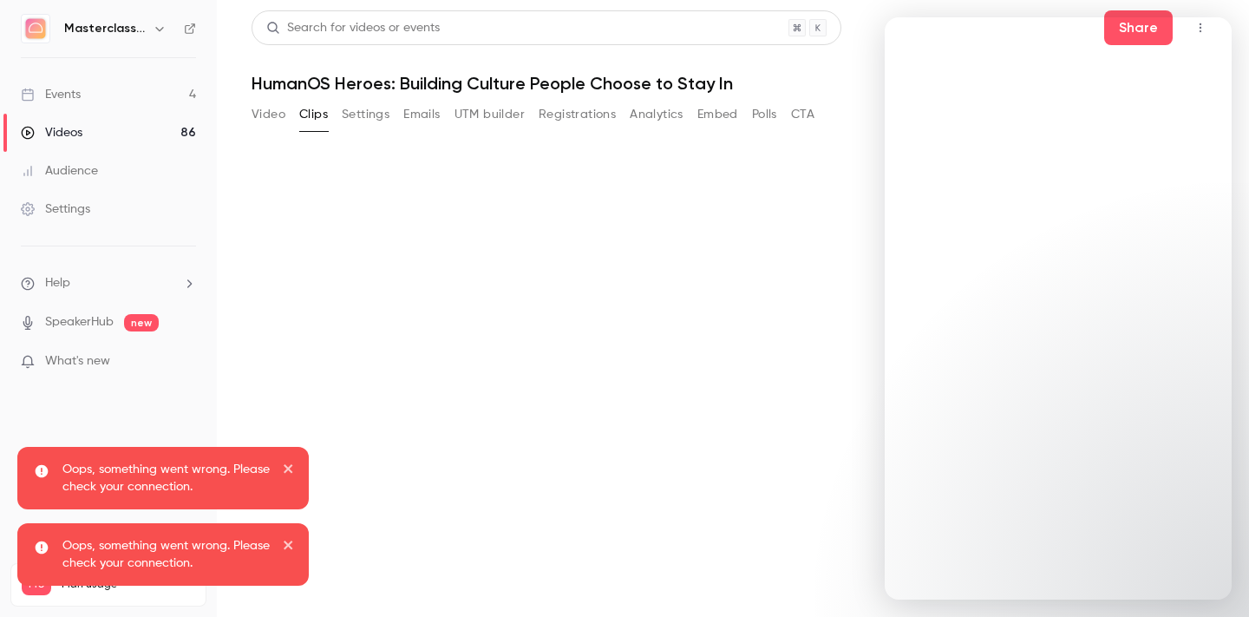 The width and height of the screenshot is (1249, 617). What do you see at coordinates (79, 322) in the screenshot?
I see `a: SpeakerHub` at bounding box center [79, 322].